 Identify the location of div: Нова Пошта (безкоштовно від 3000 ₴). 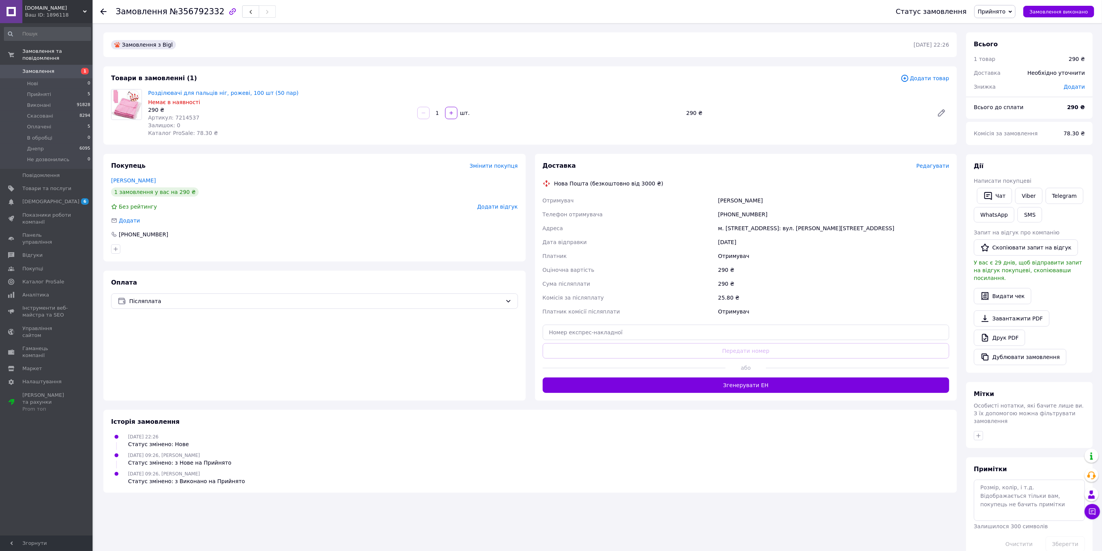
(609, 184).